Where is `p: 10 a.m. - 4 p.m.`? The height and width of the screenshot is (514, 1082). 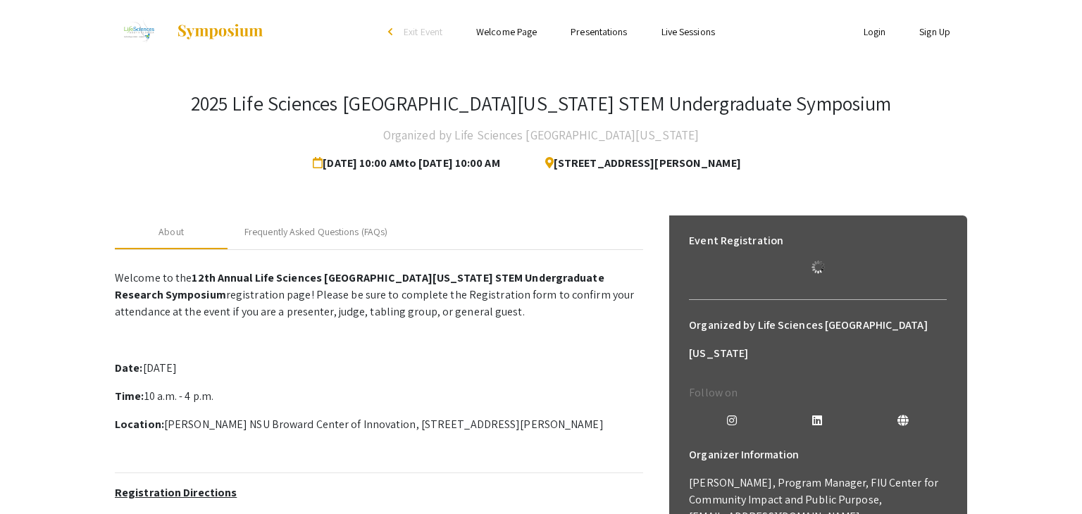
p: 10 a.m. - 4 p.m. is located at coordinates (379, 396).